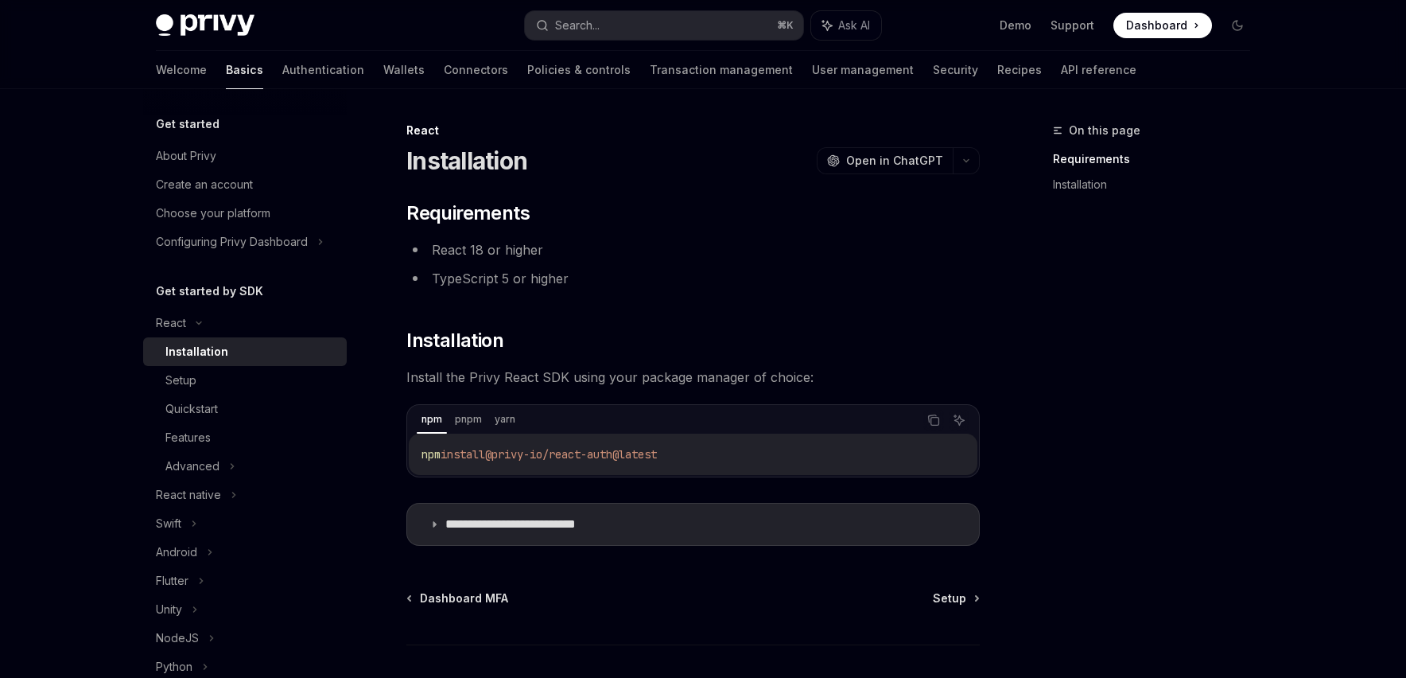 The image size is (1406, 678). I want to click on div: pnpm, so click(469, 419).